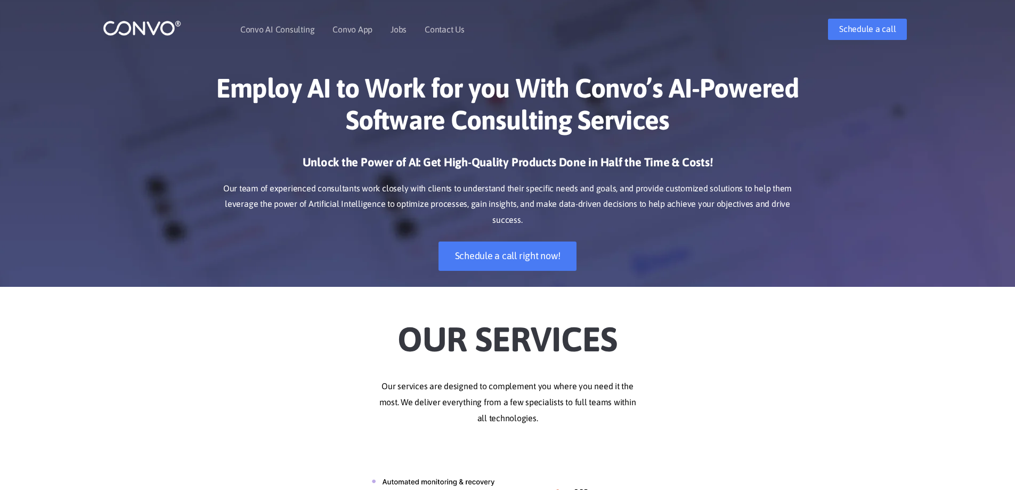 The height and width of the screenshot is (490, 1015). I want to click on a: Convo App, so click(352, 29).